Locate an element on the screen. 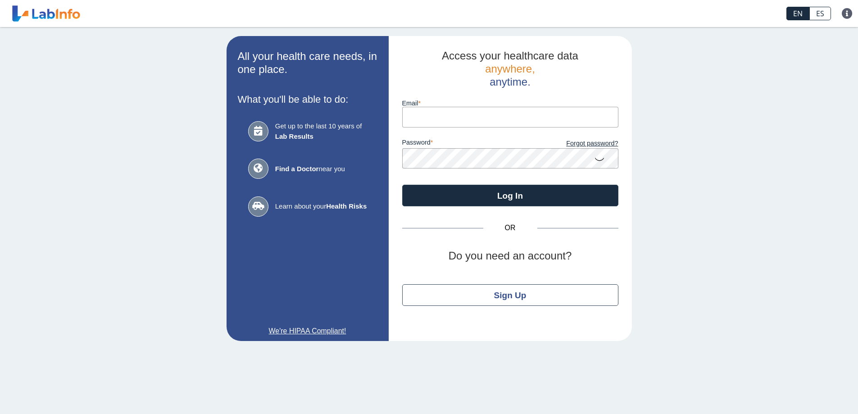 This screenshot has width=858, height=414. label: Email is located at coordinates (510, 103).